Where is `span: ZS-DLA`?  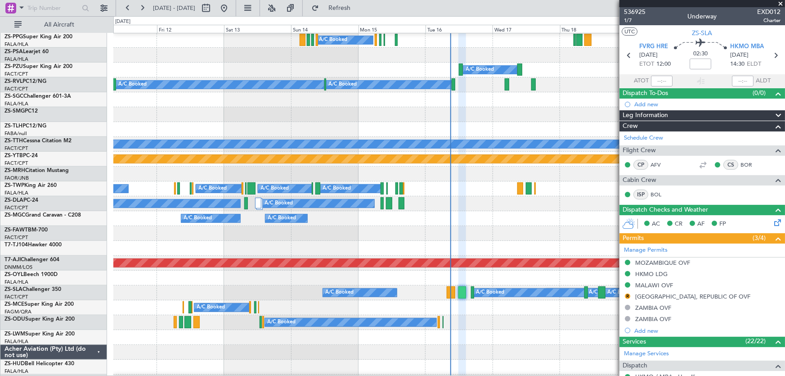
span: ZS-DLA is located at coordinates (14, 200).